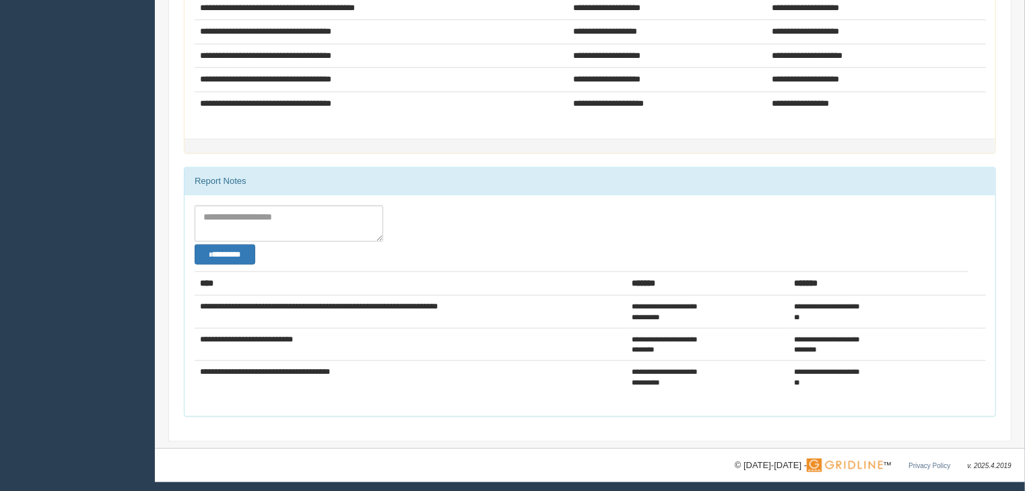  What do you see at coordinates (225, 254) in the screenshot?
I see `button: Change Filter Options` at bounding box center [225, 254].